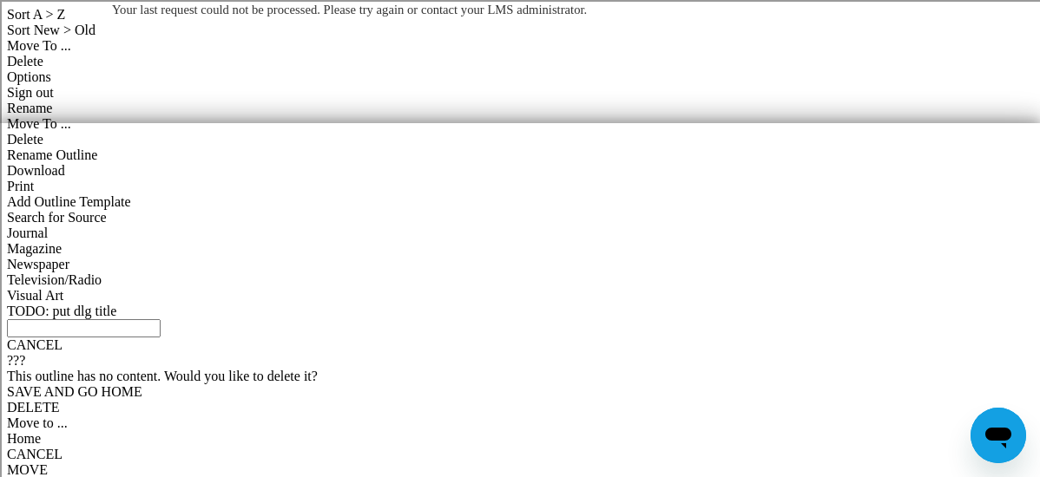 This screenshot has height=477, width=1040. I want to click on div: TODO: put dlg title, so click(520, 312).